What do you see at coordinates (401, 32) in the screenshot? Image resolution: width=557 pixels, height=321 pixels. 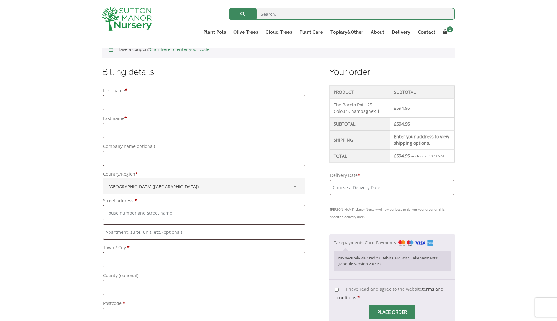 I see `a: Delivery` at bounding box center [401, 32].